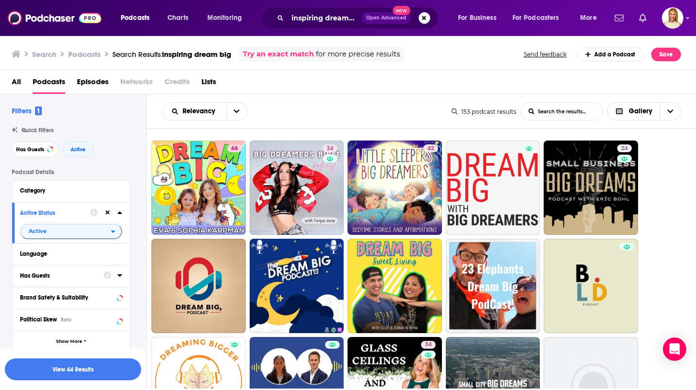 The image size is (696, 390). Describe the element at coordinates (204, 111) in the screenshot. I see `h2: Choose List sort` at that location.